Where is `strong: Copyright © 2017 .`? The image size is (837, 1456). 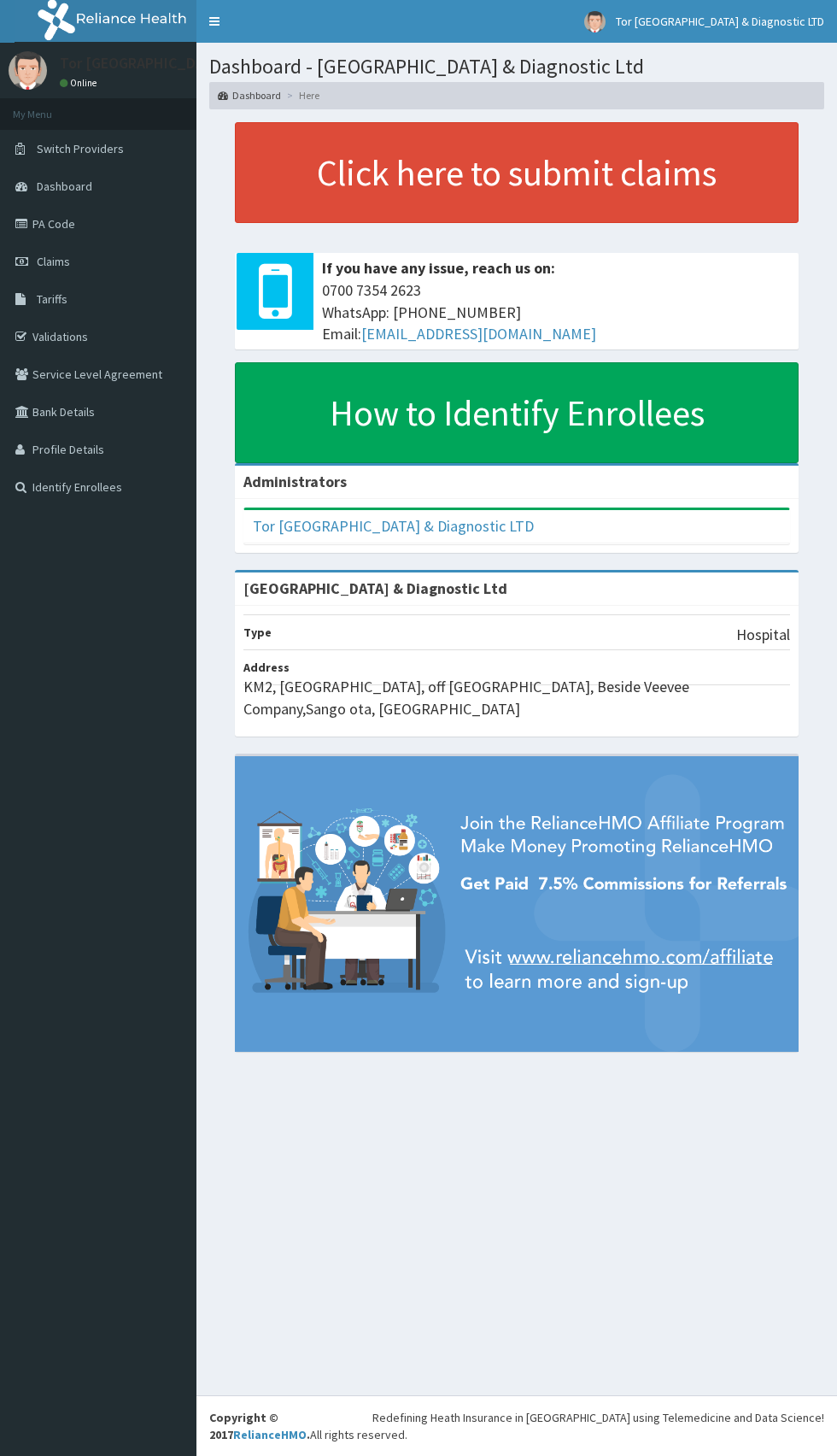 strong: Copyright © 2017 . is located at coordinates (260, 1426).